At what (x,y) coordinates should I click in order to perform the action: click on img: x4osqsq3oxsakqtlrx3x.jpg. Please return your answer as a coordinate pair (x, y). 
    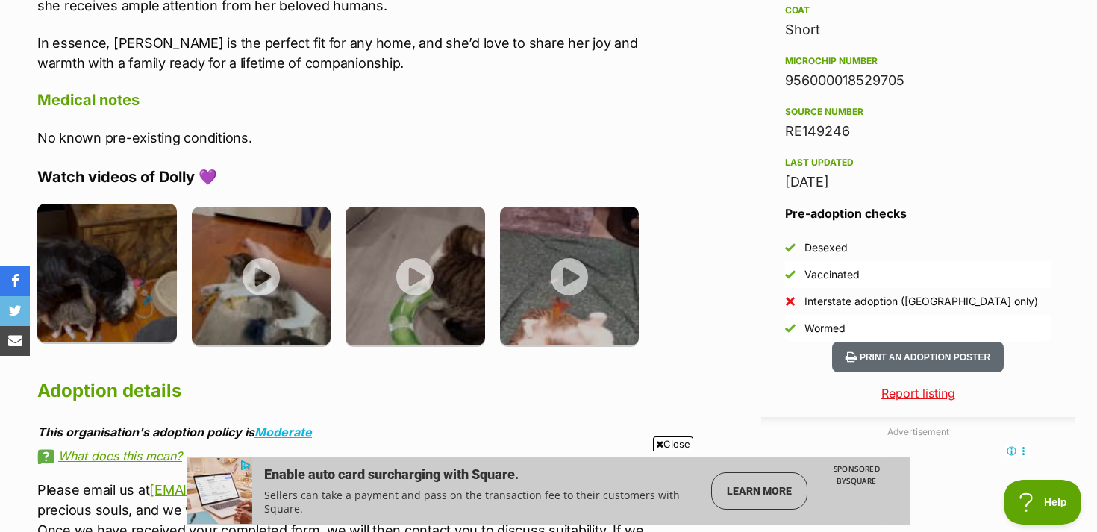
    Looking at the image, I should click on (261, 276).